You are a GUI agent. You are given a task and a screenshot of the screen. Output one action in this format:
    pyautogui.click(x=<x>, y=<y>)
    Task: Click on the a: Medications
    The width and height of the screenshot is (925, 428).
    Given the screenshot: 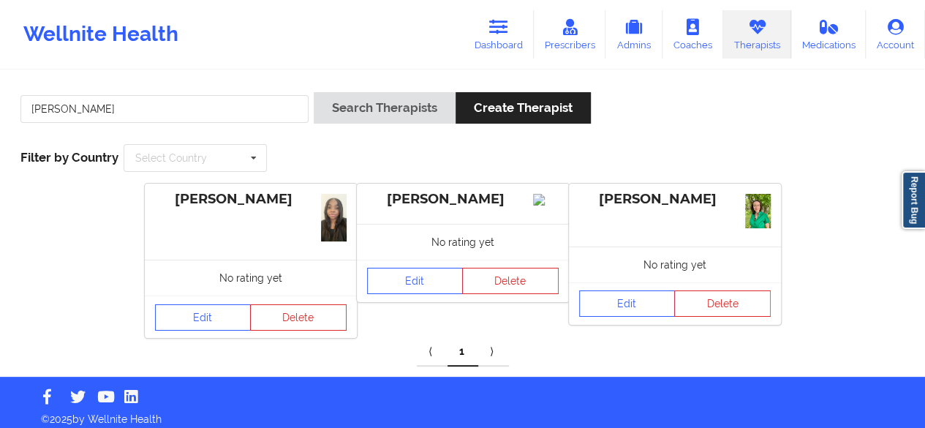 What is the action you would take?
    pyautogui.click(x=828, y=34)
    